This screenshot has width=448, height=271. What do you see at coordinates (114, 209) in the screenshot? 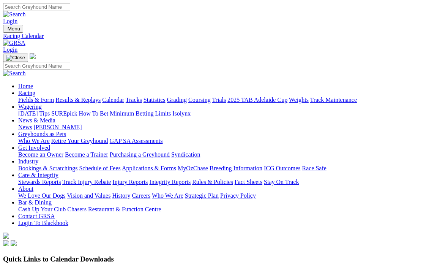
I see `a: Chasers Restaurant & Function Centre` at bounding box center [114, 209].